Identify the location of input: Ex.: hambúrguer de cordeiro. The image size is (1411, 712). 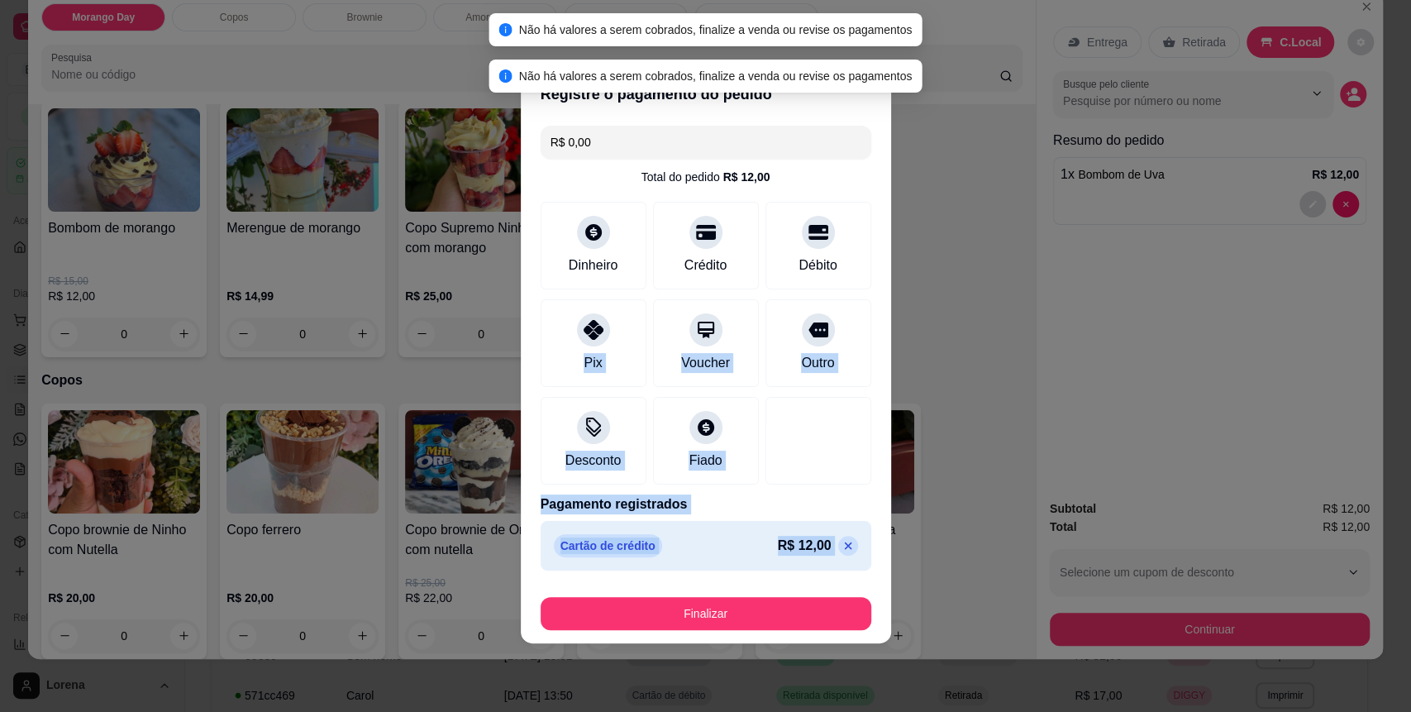
(706, 142).